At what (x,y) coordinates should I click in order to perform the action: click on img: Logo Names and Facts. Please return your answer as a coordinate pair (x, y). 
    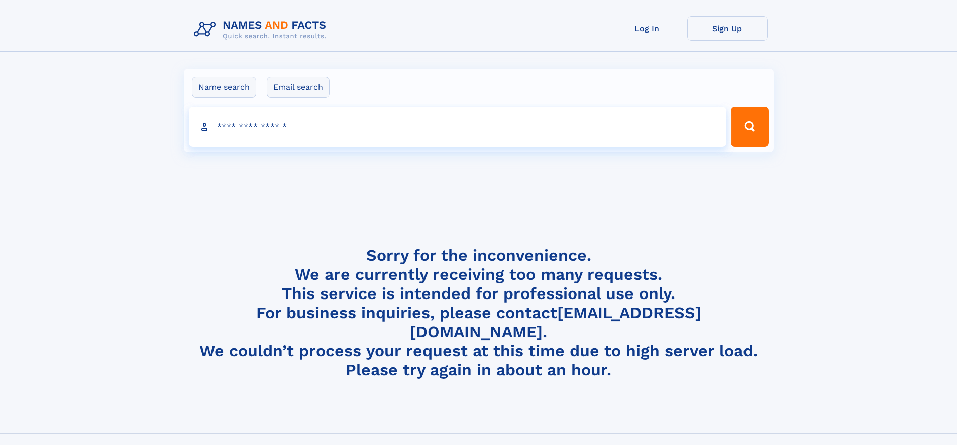
    Looking at the image, I should click on (262, 30).